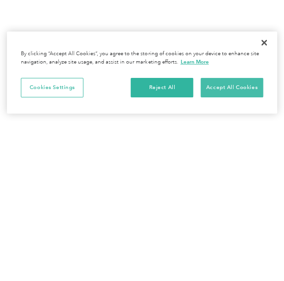 The image size is (284, 281). What do you see at coordinates (142, 72) in the screenshot?
I see `div: Cookie banner` at bounding box center [142, 72].